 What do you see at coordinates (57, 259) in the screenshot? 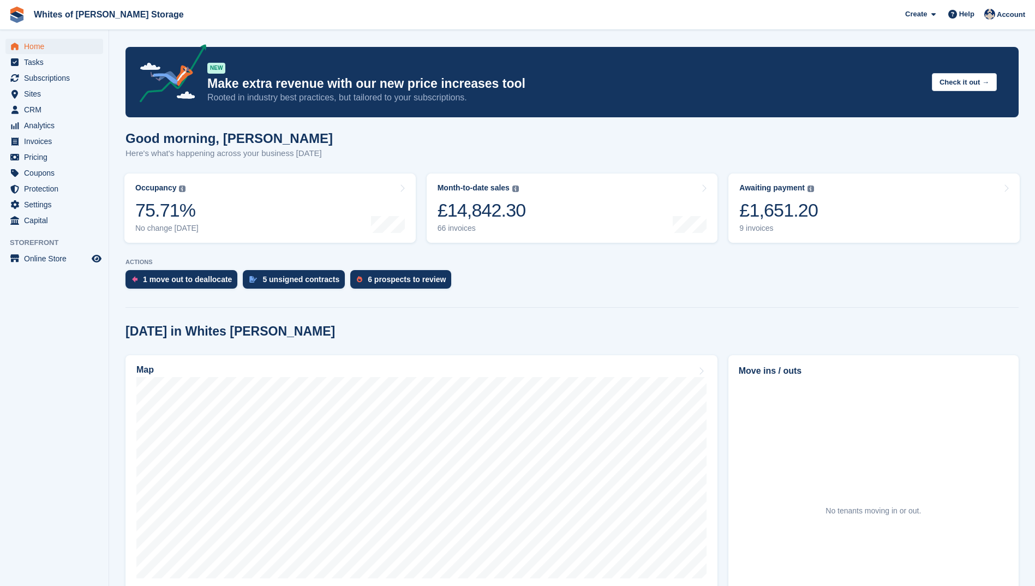
I see `span: Online Store` at bounding box center [57, 259].